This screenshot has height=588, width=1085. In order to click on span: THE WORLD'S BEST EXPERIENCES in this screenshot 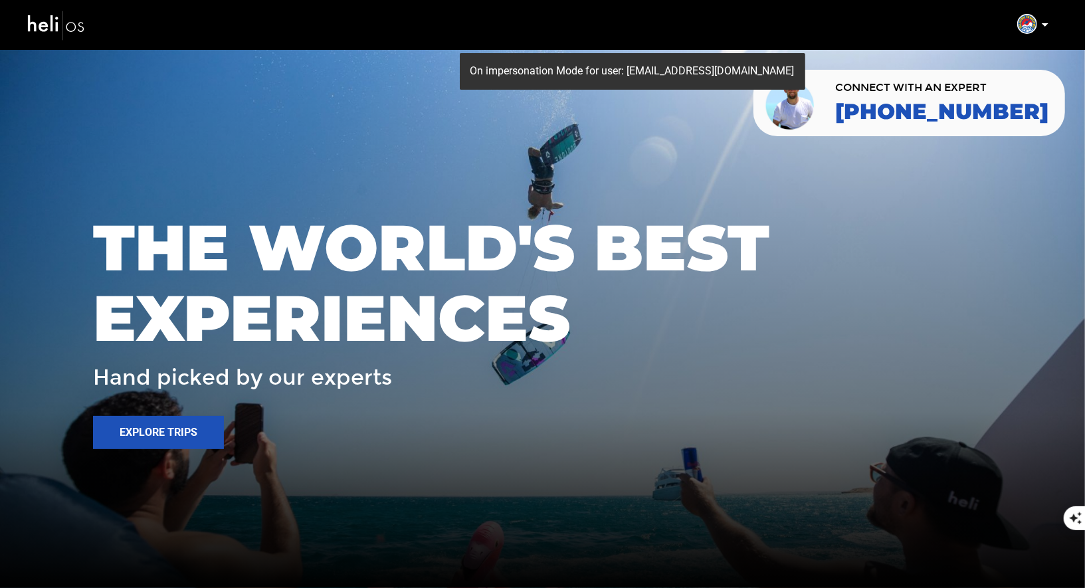, I will do `click(542, 282)`.